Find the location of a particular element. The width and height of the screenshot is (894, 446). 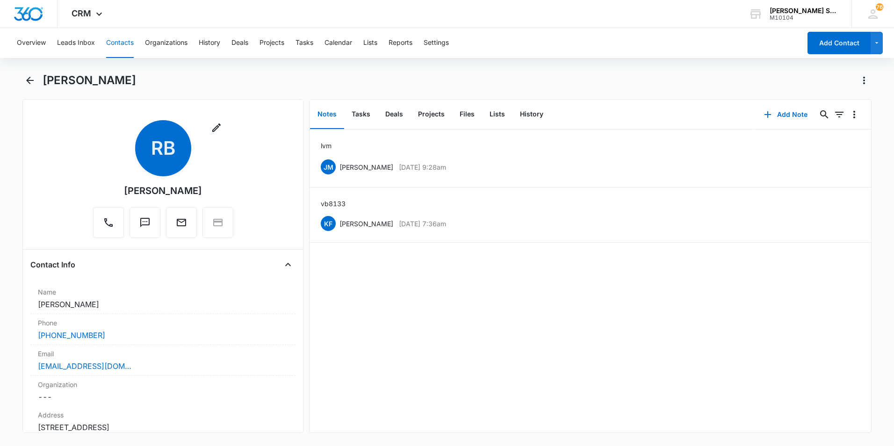

p: vb8 133 is located at coordinates (333, 203).